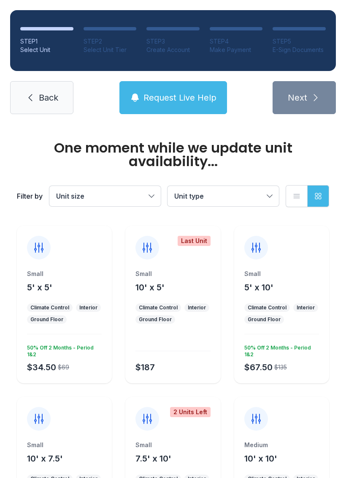 This screenshot has width=346, height=478. Describe the element at coordinates (47, 50) in the screenshot. I see `div: Select Unit` at that location.